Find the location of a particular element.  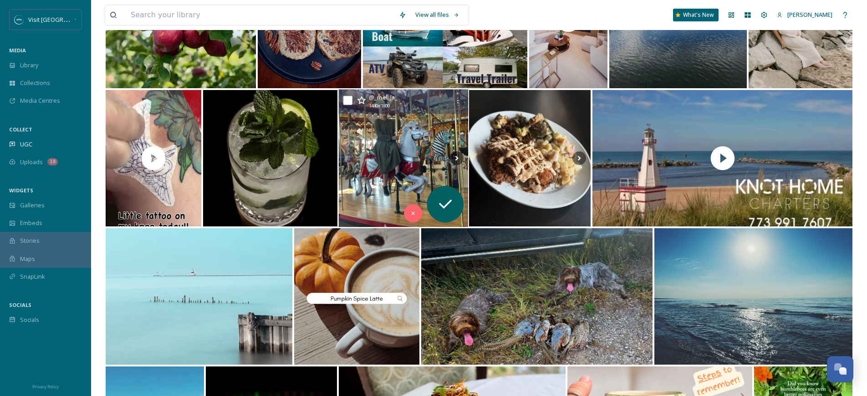

span: WIDGETS is located at coordinates (21, 190).